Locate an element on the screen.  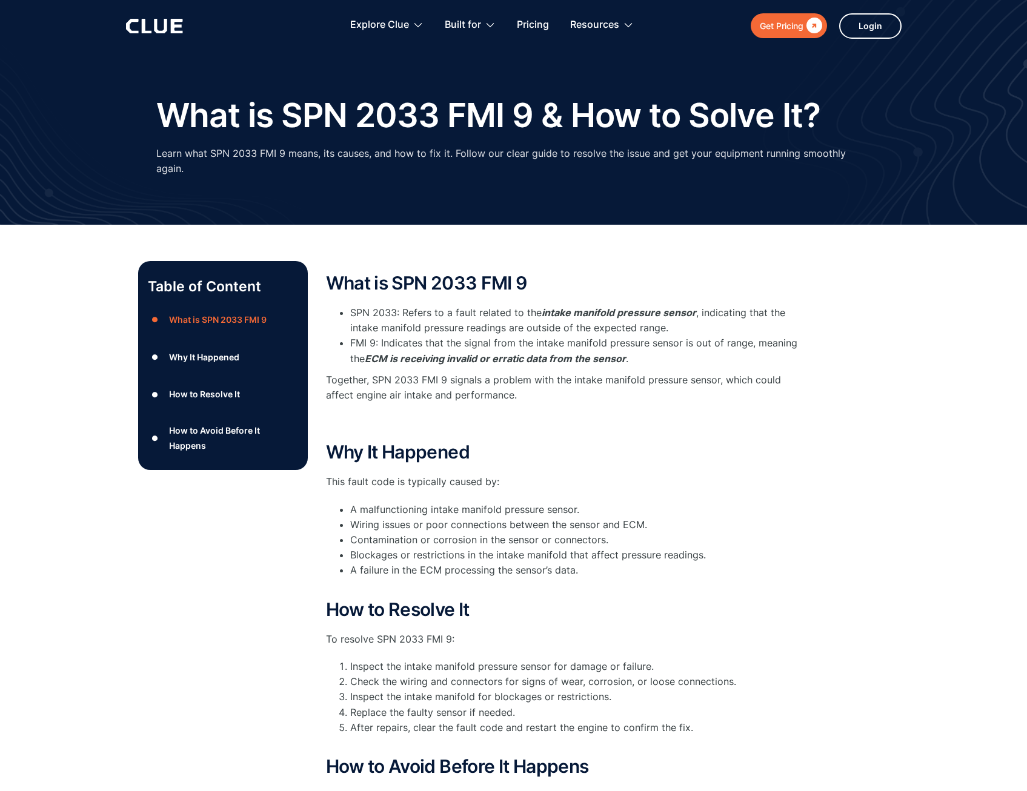
h2: Why It Happened is located at coordinates (568, 452).